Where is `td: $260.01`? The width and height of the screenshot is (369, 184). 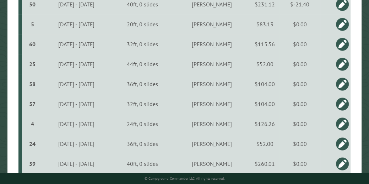
td: $260.01 is located at coordinates (265, 163).